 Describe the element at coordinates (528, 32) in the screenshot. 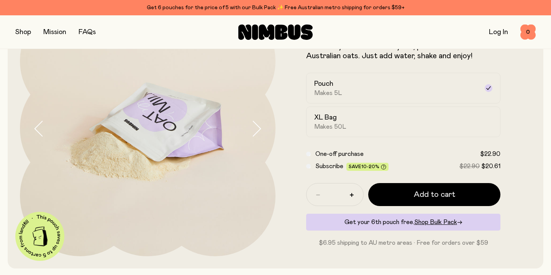

I see `button: 0` at that location.